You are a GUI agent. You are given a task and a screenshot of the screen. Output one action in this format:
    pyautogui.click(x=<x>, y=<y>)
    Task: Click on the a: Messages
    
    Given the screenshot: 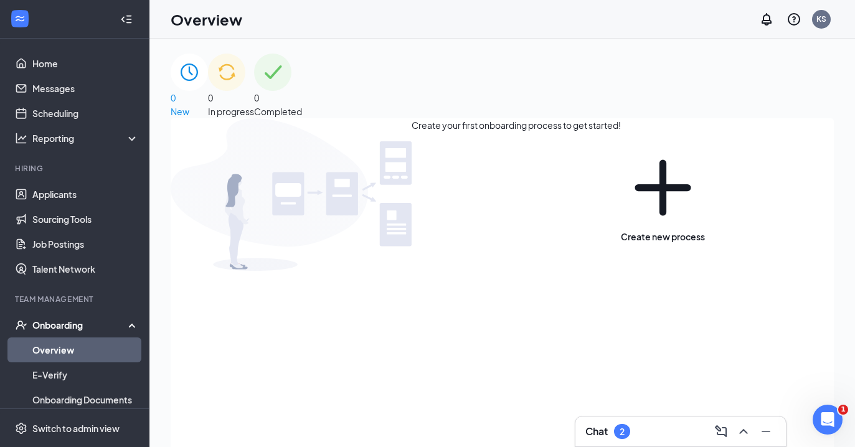 What is the action you would take?
    pyautogui.click(x=85, y=88)
    